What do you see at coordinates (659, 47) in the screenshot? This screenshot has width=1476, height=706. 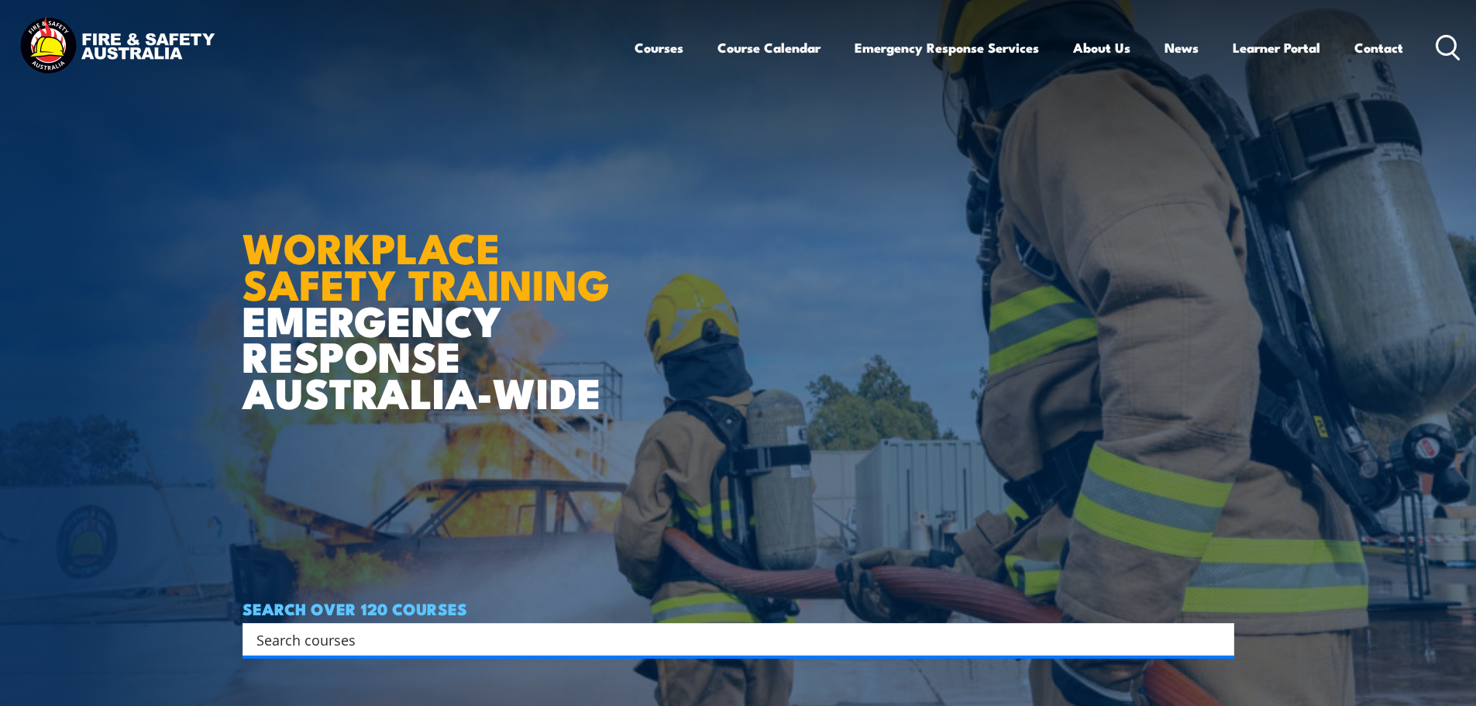 I see `a: Courses` at bounding box center [659, 47].